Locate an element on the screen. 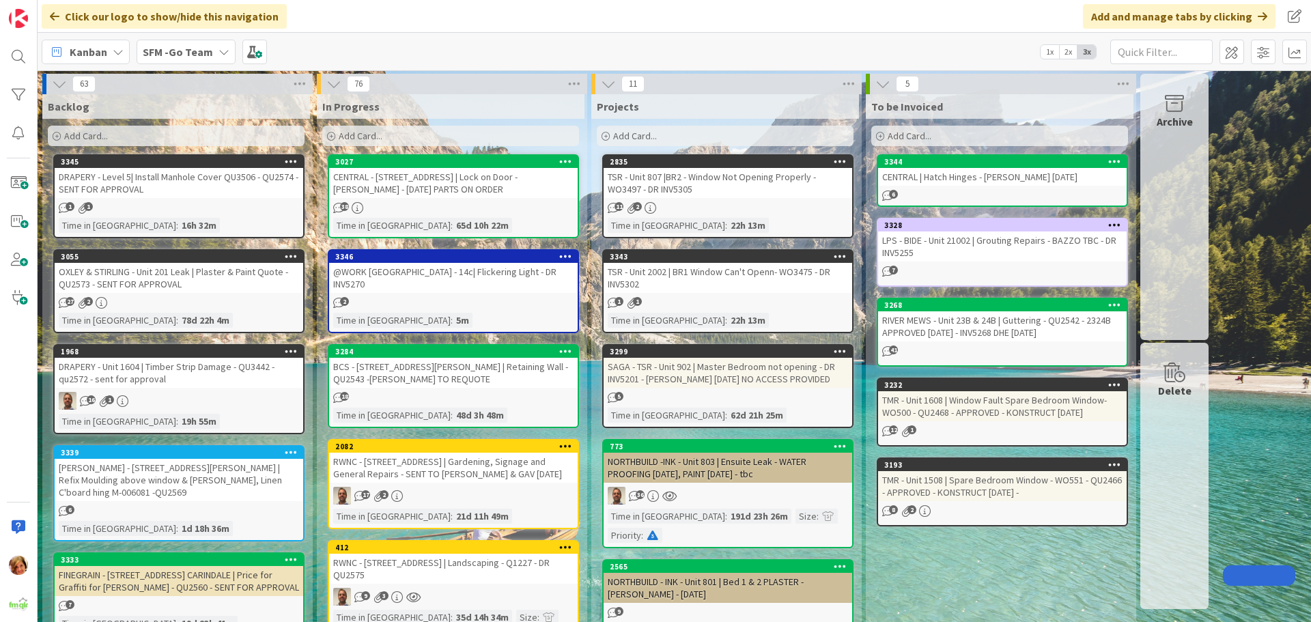  span: 8 is located at coordinates (893, 509).